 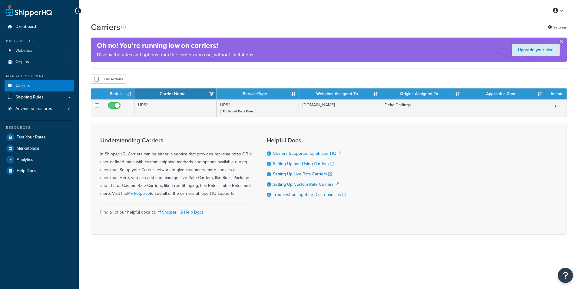 What do you see at coordinates (39, 86) in the screenshot?
I see `a: Carriers 1` at bounding box center [39, 86].